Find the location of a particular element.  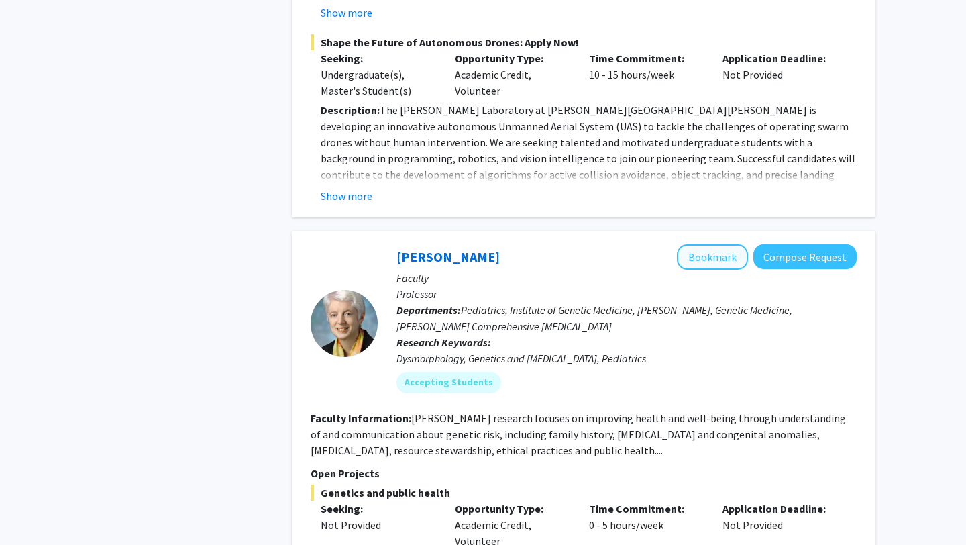

div: Academic Credit, Volunteer is located at coordinates (512, 74).